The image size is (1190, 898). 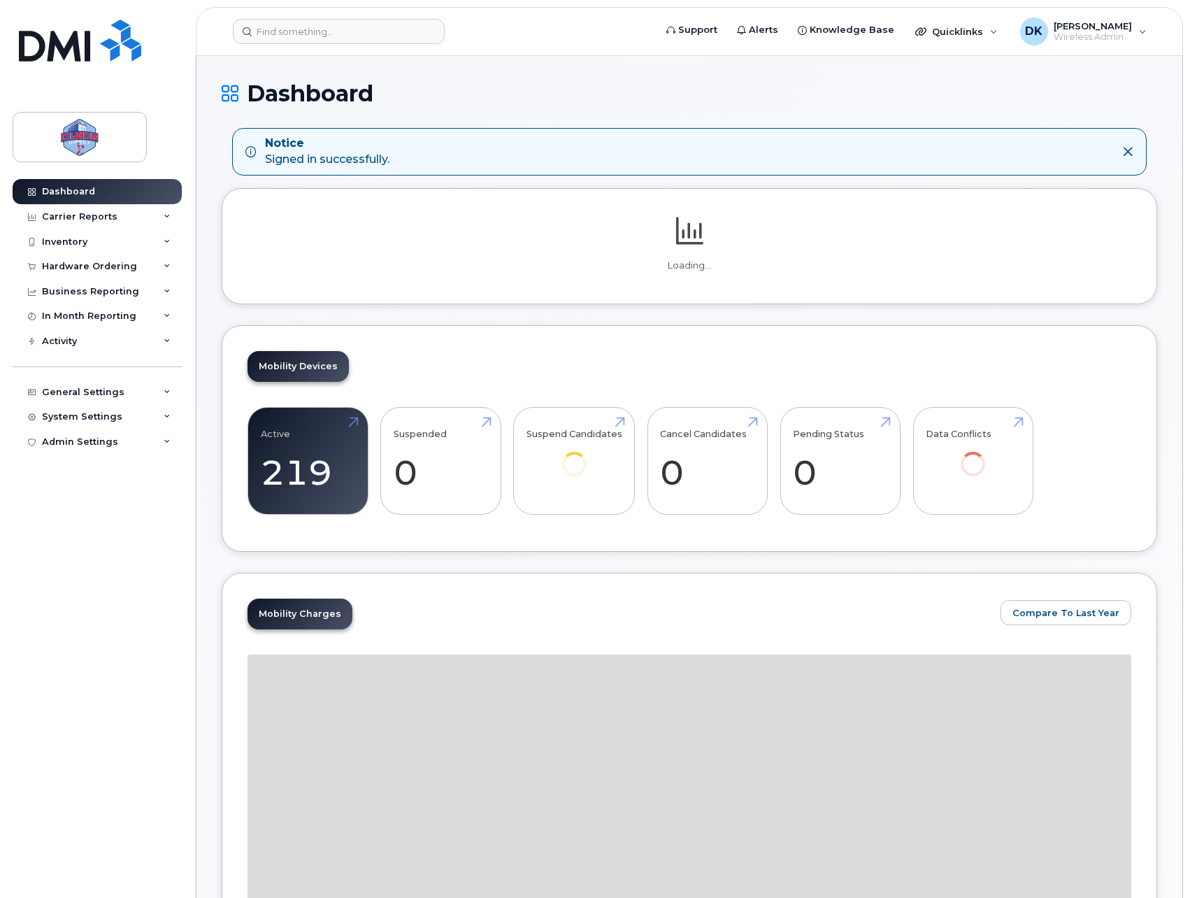 I want to click on strong: Notice, so click(x=327, y=143).